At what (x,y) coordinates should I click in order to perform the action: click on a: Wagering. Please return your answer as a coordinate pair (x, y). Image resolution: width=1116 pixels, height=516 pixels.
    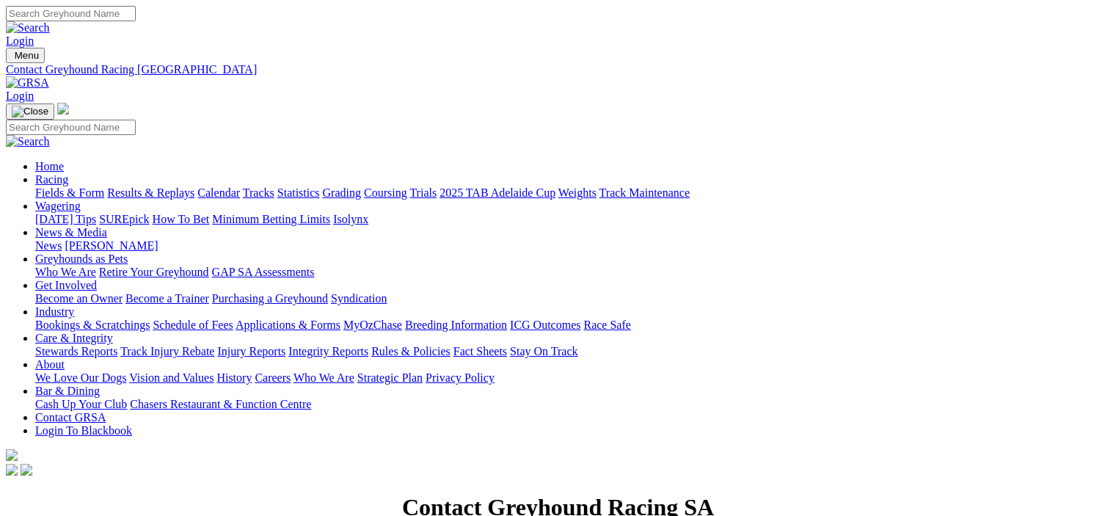
    Looking at the image, I should click on (58, 206).